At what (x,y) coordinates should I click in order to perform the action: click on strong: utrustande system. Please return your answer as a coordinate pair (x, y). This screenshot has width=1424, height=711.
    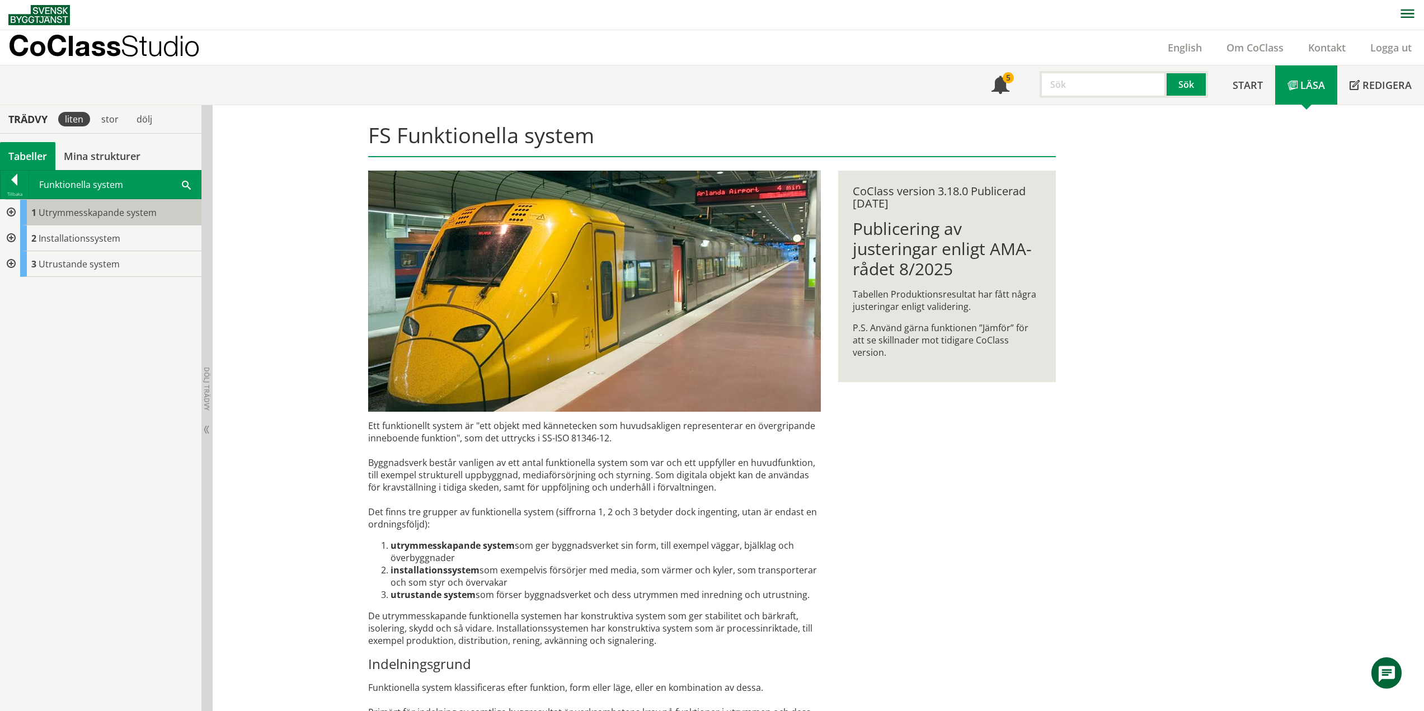
    Looking at the image, I should click on (433, 595).